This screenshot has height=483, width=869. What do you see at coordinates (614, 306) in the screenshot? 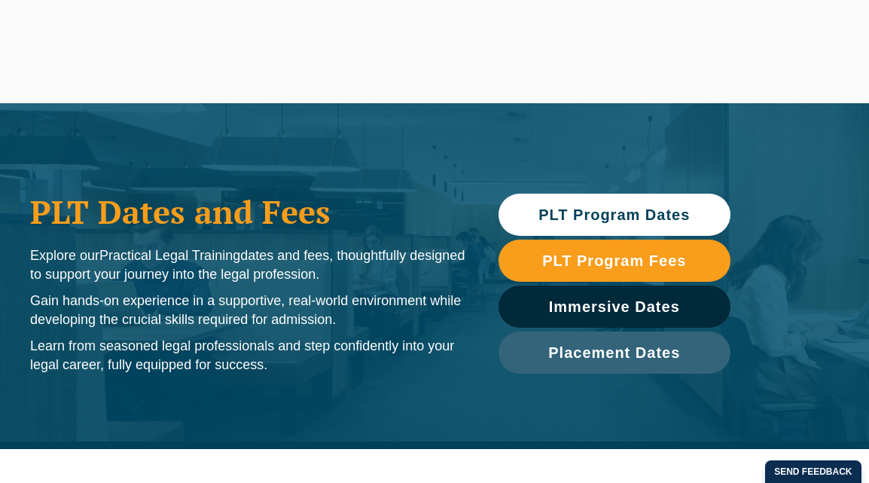
I see `a: Immersive Dates` at bounding box center [614, 306].